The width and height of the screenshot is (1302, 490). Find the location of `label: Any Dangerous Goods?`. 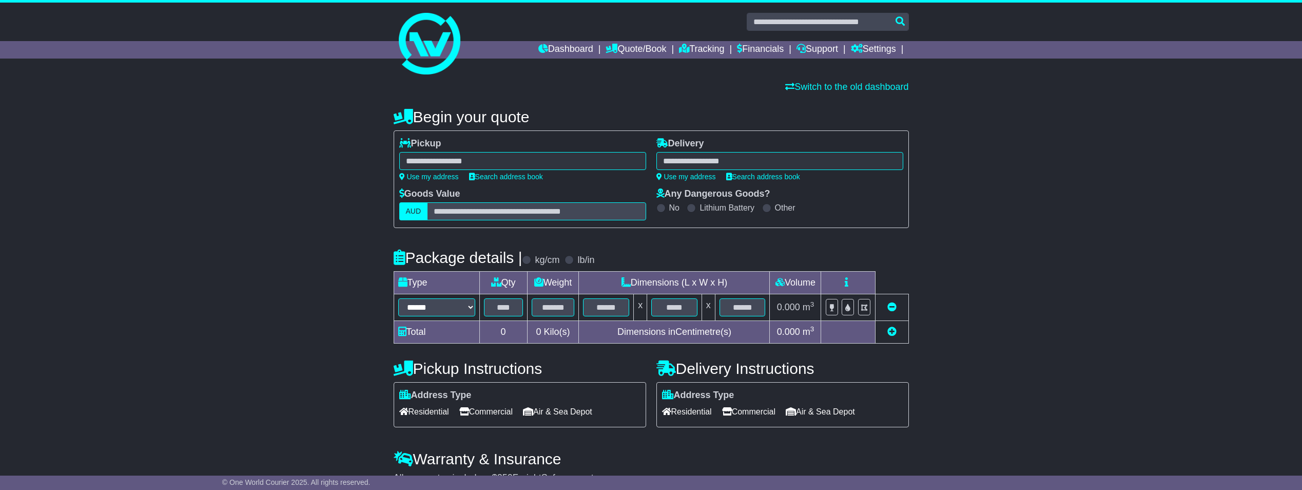

label: Any Dangerous Goods? is located at coordinates (714, 194).